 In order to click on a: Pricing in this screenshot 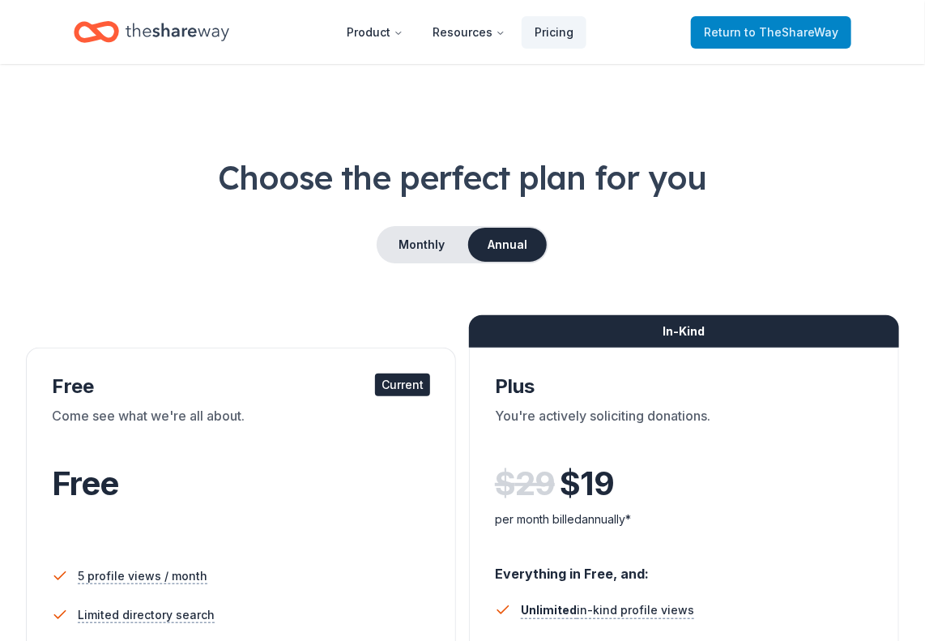, I will do `click(554, 32)`.